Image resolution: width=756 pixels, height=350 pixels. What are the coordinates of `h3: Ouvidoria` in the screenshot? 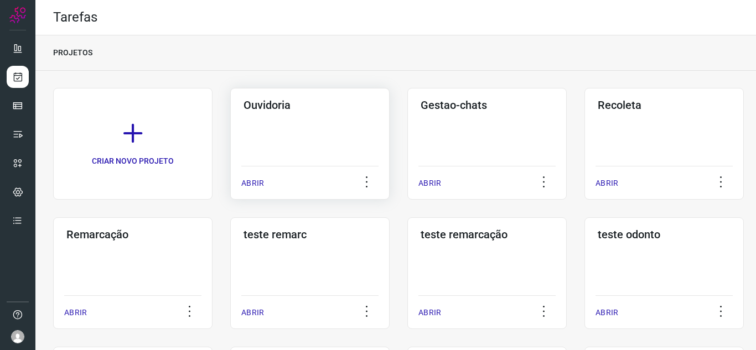 It's located at (310, 105).